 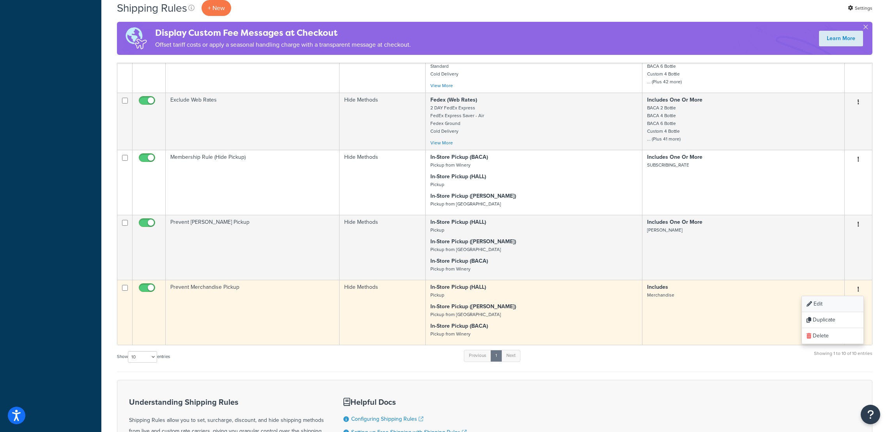 I want to click on small: 2 DAY FedEx Express FedEx Express Saver - Air Fedex Ground Cold Delivery, so click(x=457, y=120).